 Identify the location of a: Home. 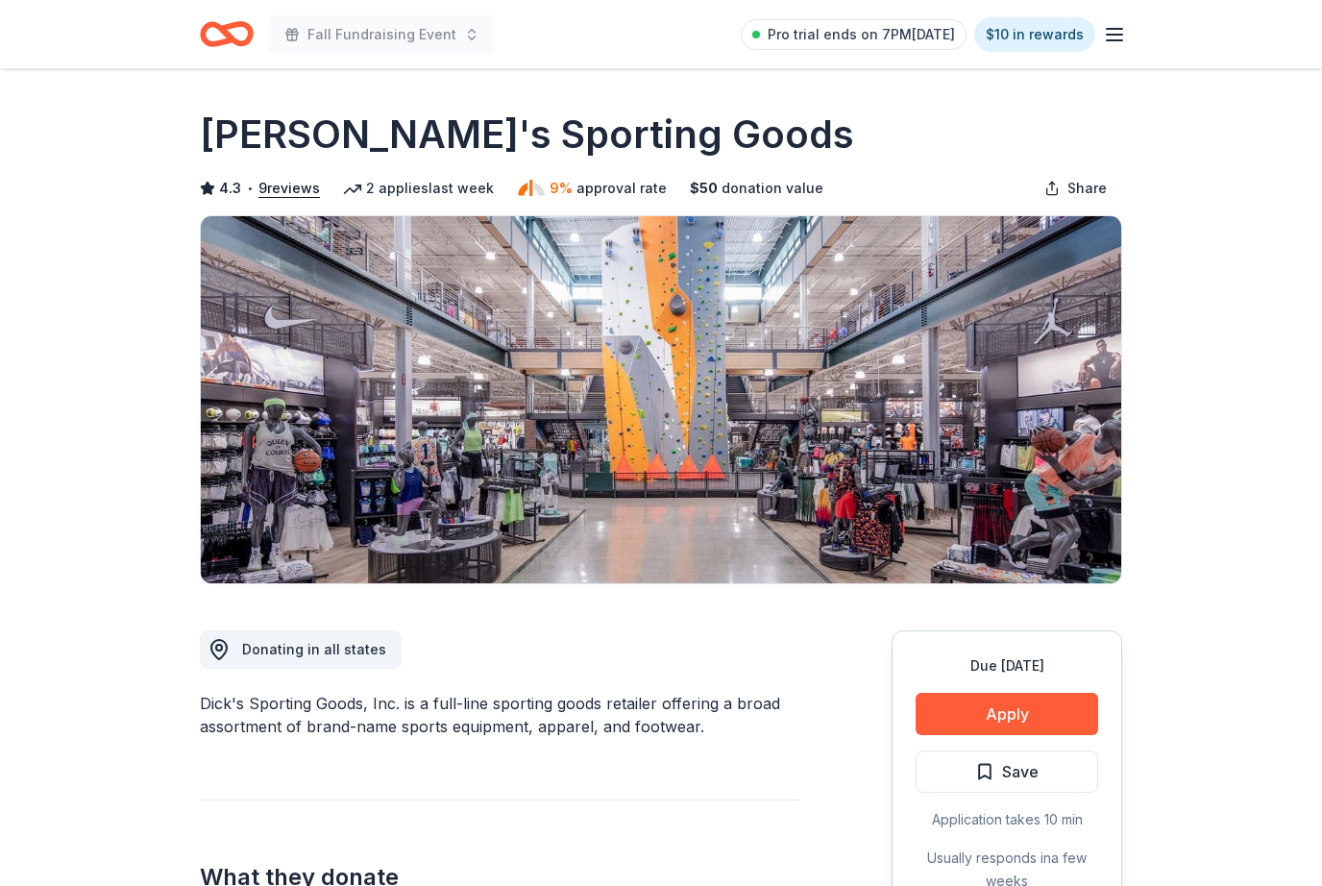
(227, 34).